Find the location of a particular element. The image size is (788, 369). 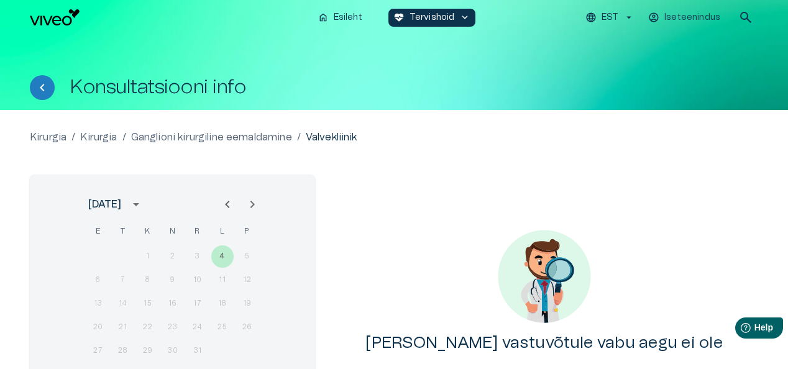

p: Valvekliinik is located at coordinates (331, 137).